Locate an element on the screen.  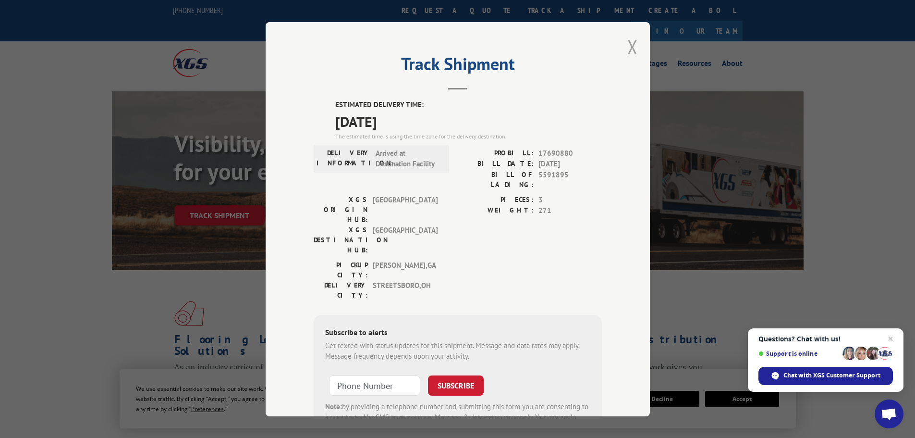
label: DELIVERY CITY: is located at coordinates (341, 290).